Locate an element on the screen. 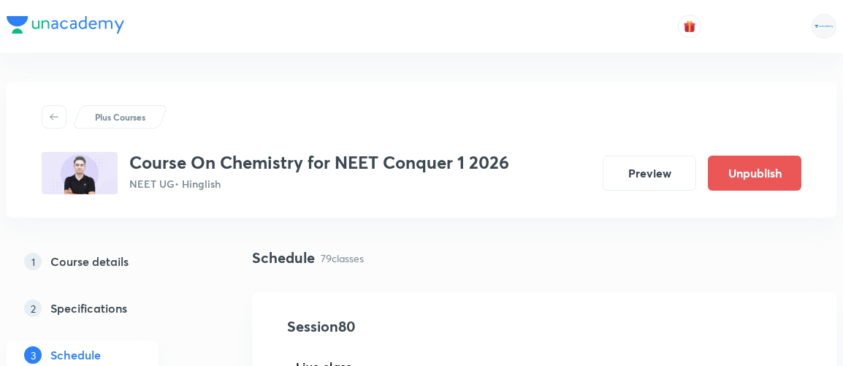 This screenshot has width=843, height=366. h4: Session 80 is located at coordinates (420, 327).